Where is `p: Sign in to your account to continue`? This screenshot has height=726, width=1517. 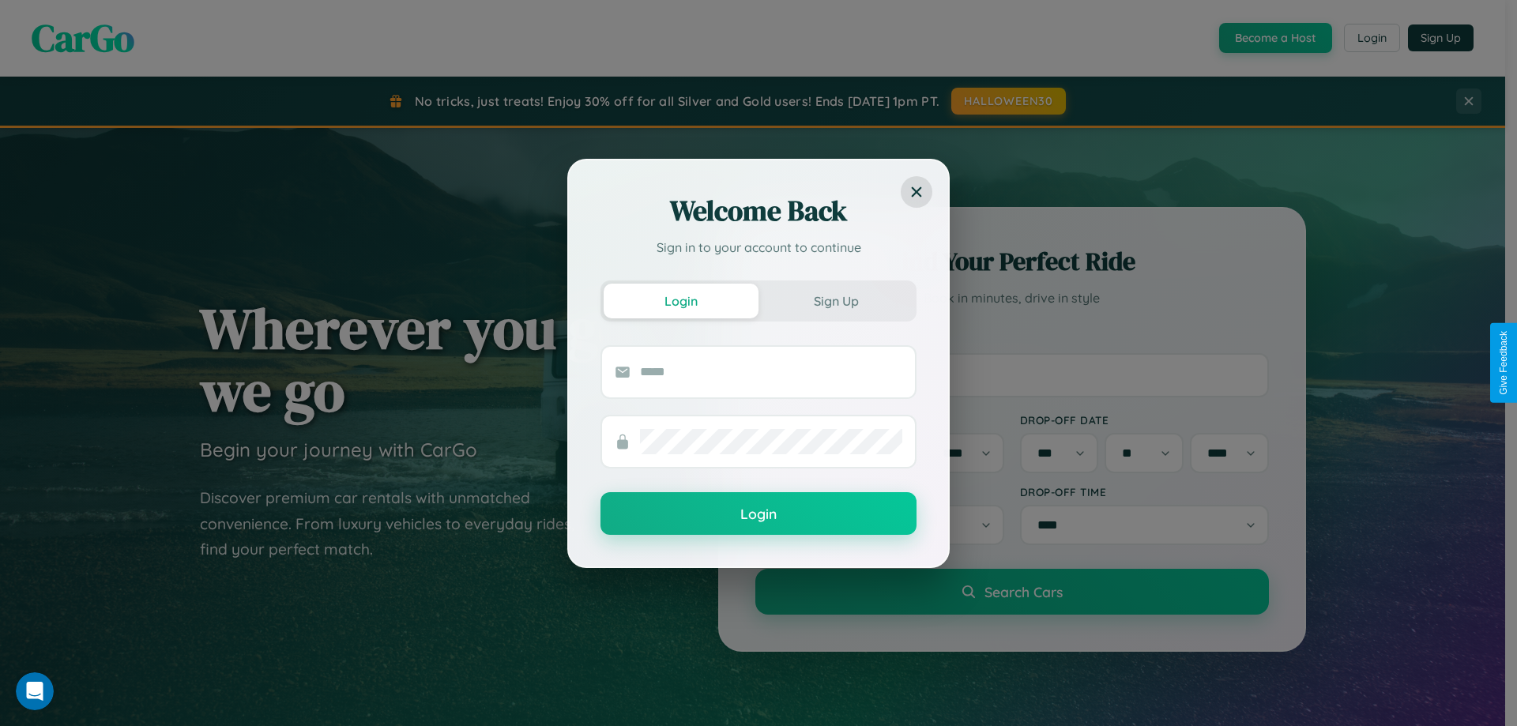 p: Sign in to your account to continue is located at coordinates (759, 247).